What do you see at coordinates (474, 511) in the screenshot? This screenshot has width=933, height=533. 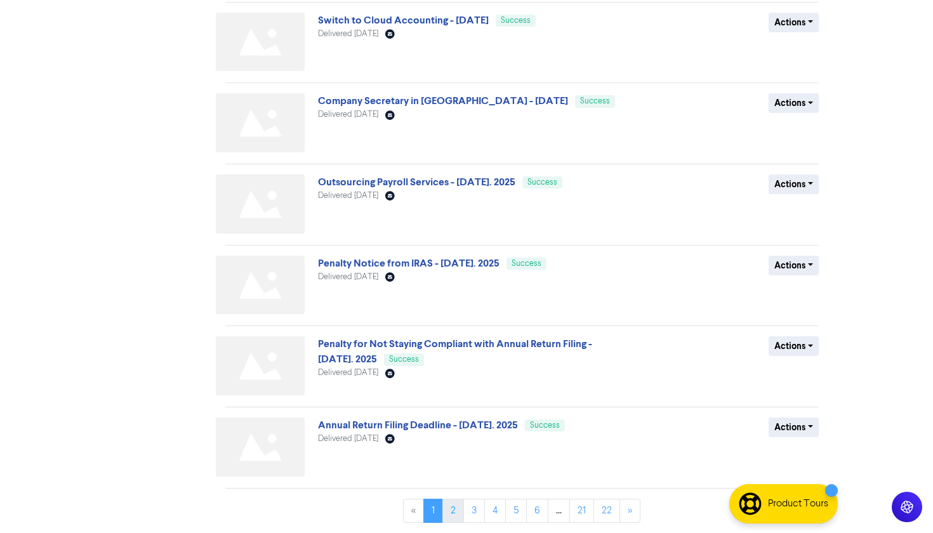 I see `a: Page 3` at bounding box center [474, 511].